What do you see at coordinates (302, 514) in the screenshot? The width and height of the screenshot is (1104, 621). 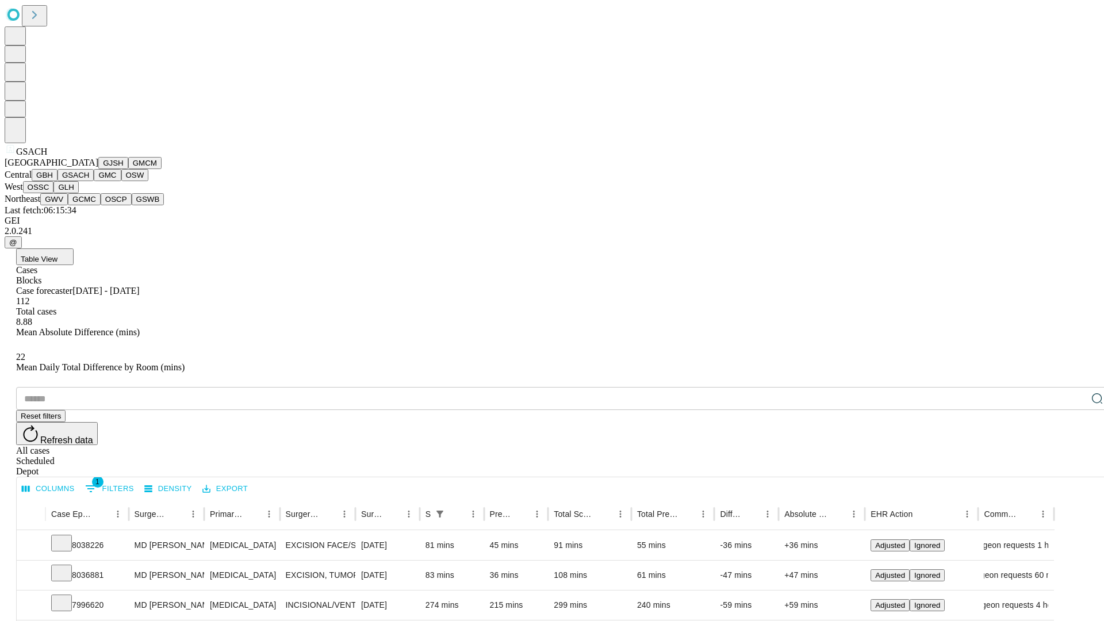 I see `div: Surgery Name` at bounding box center [302, 514].